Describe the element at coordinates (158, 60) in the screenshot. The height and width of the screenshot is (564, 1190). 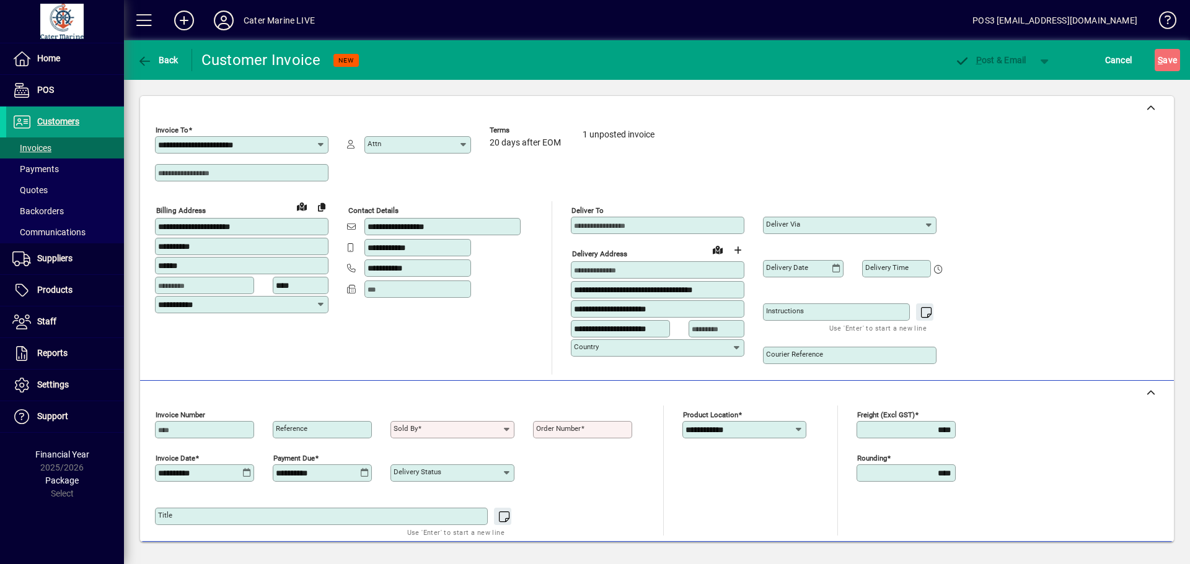
I see `app-page-header-button: Back` at that location.